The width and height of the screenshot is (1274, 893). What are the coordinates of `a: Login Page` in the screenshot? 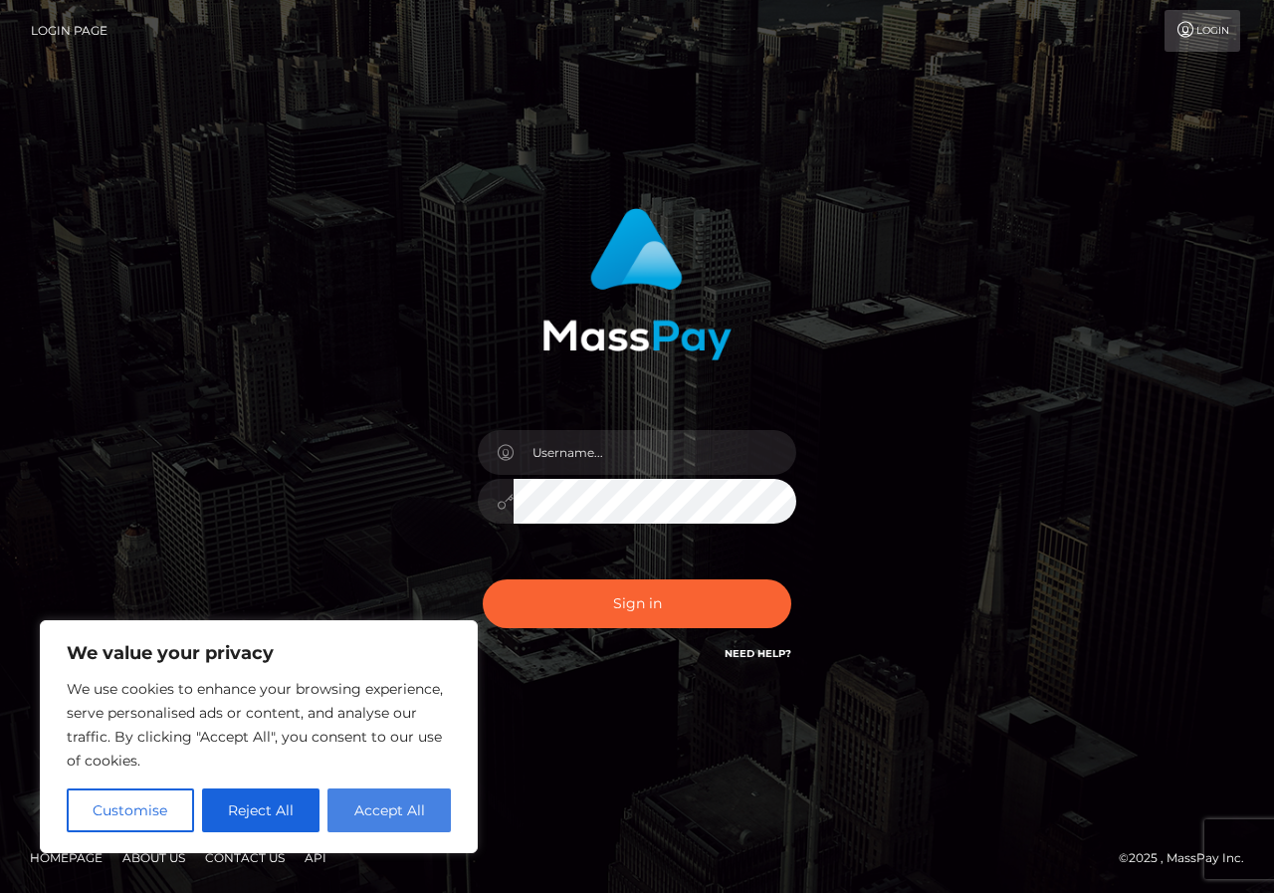 It's located at (69, 31).